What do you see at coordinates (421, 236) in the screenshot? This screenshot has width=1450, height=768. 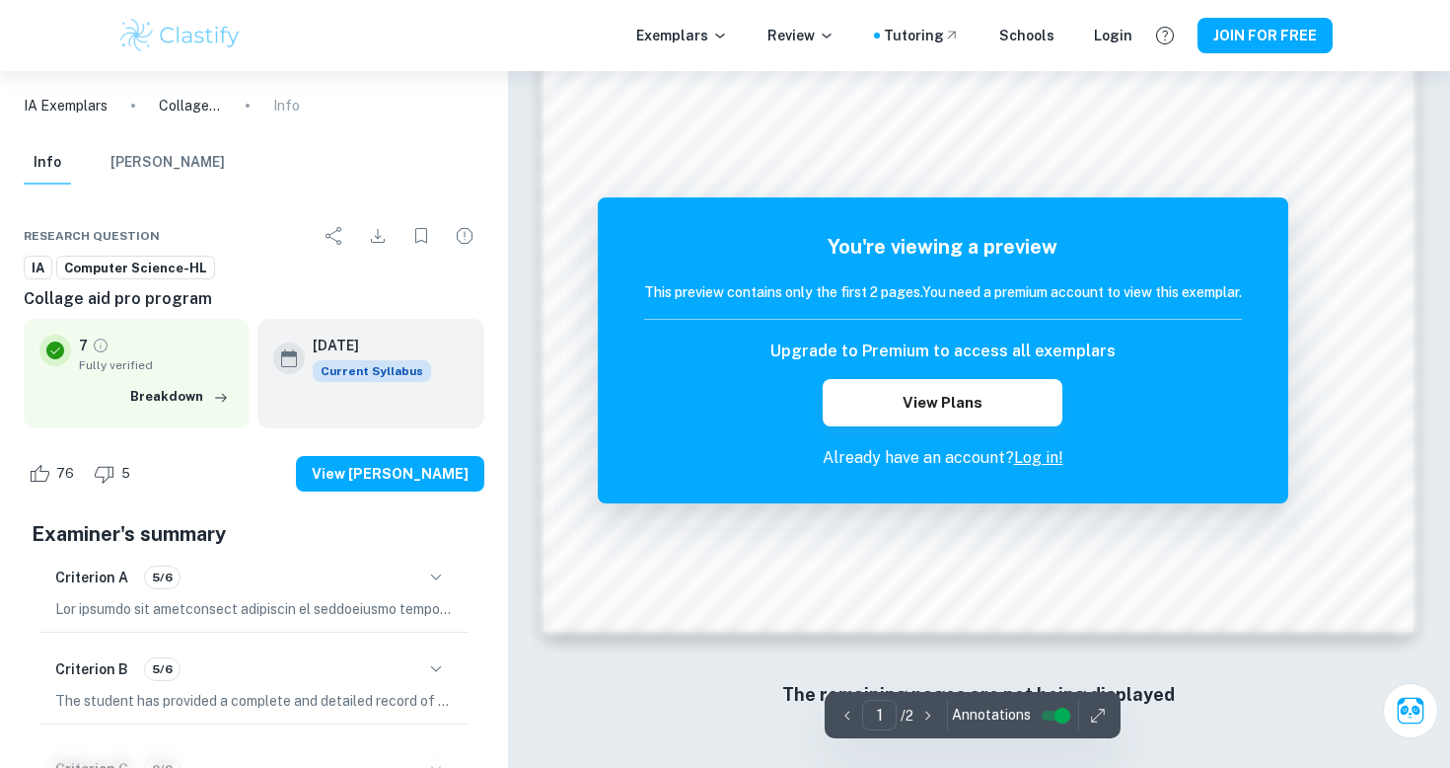 I see `div: Bookmark` at bounding box center [421, 236].